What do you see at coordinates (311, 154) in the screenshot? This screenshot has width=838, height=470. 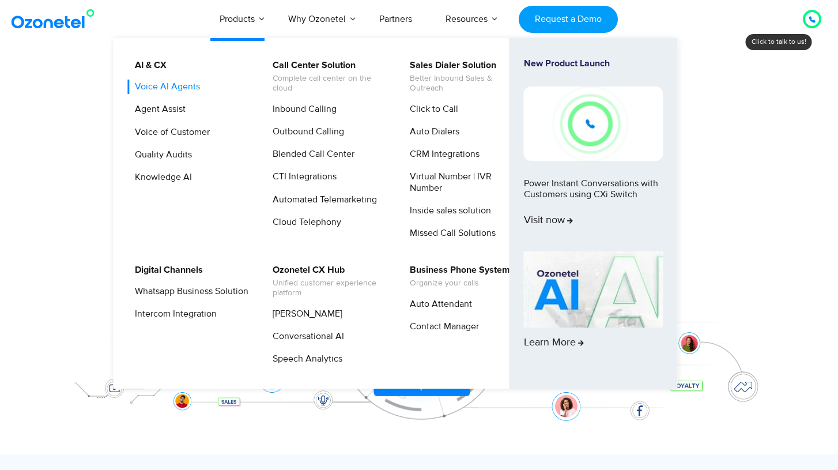 I see `a: Blended Call Center` at bounding box center [311, 154].